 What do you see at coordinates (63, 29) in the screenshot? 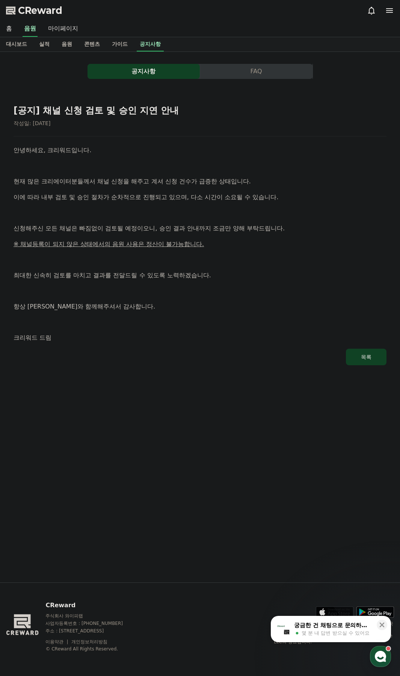
I see `a: 마이페이지` at bounding box center [63, 29].